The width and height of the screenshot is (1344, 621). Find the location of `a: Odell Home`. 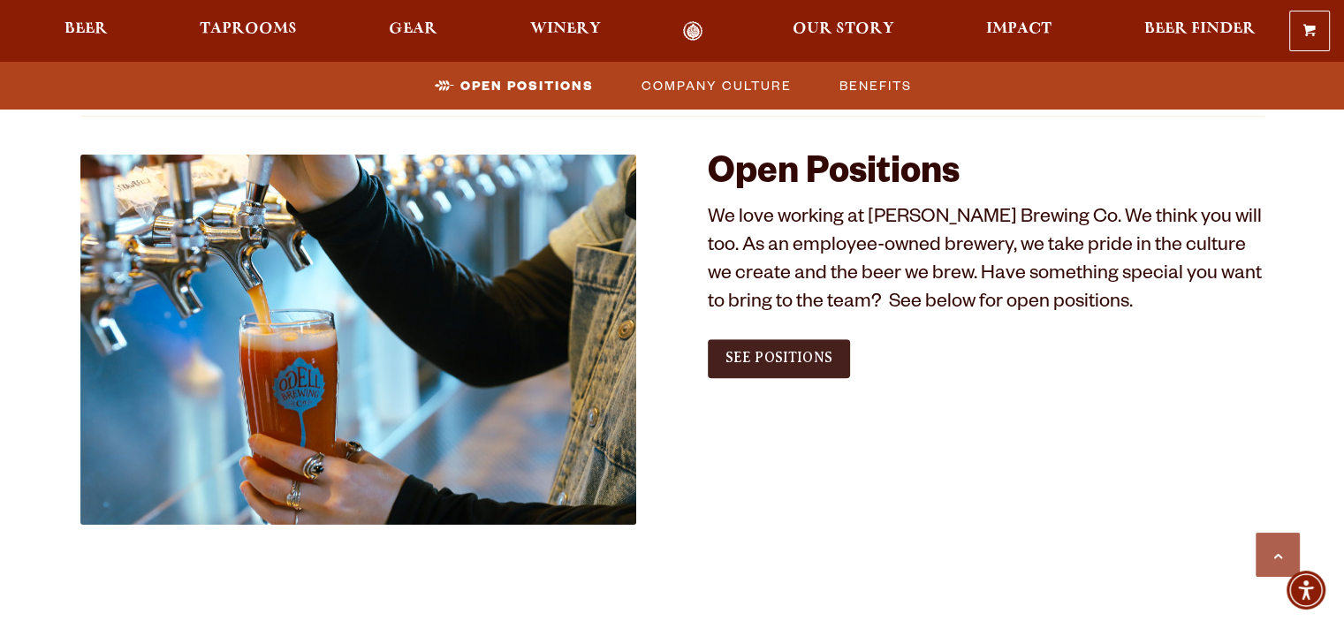

a: Odell Home is located at coordinates (693, 31).